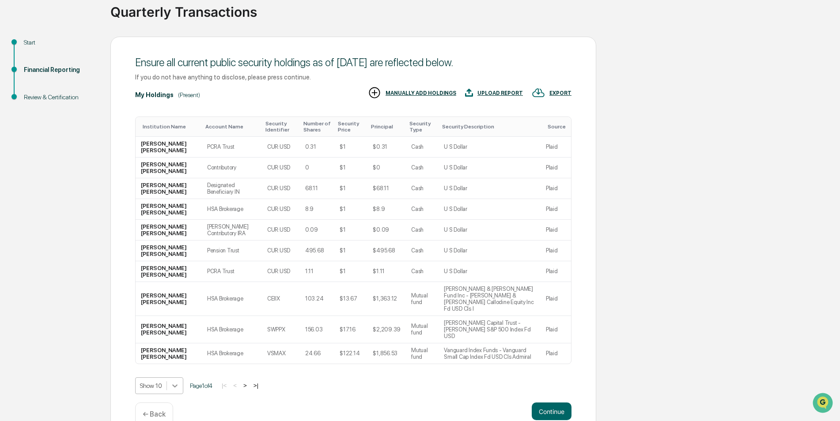 The height and width of the screenshot is (421, 840). What do you see at coordinates (387, 272) in the screenshot?
I see `td: $1.11` at bounding box center [387, 272].